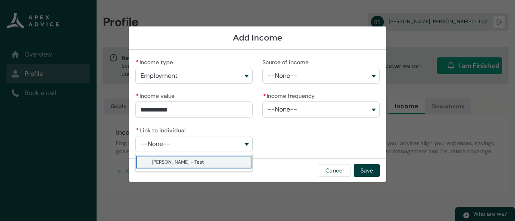 This screenshot has height=221, width=515. Describe the element at coordinates (162, 130) in the screenshot. I see `label: Link to individual` at that location.